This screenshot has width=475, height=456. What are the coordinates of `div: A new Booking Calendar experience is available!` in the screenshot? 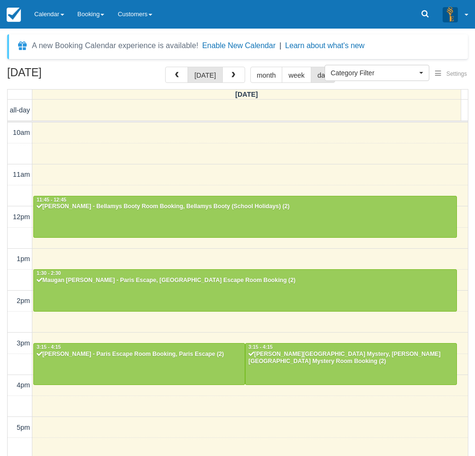 It's located at (115, 46).